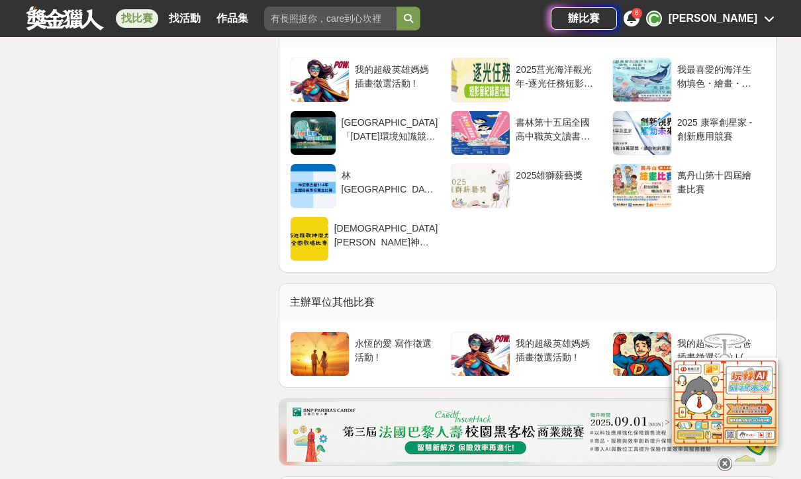 The image size is (801, 479). What do you see at coordinates (527, 133) in the screenshot?
I see `a: 書林第十五屆全國高中職英文讀書心得比賽` at bounding box center [527, 133].